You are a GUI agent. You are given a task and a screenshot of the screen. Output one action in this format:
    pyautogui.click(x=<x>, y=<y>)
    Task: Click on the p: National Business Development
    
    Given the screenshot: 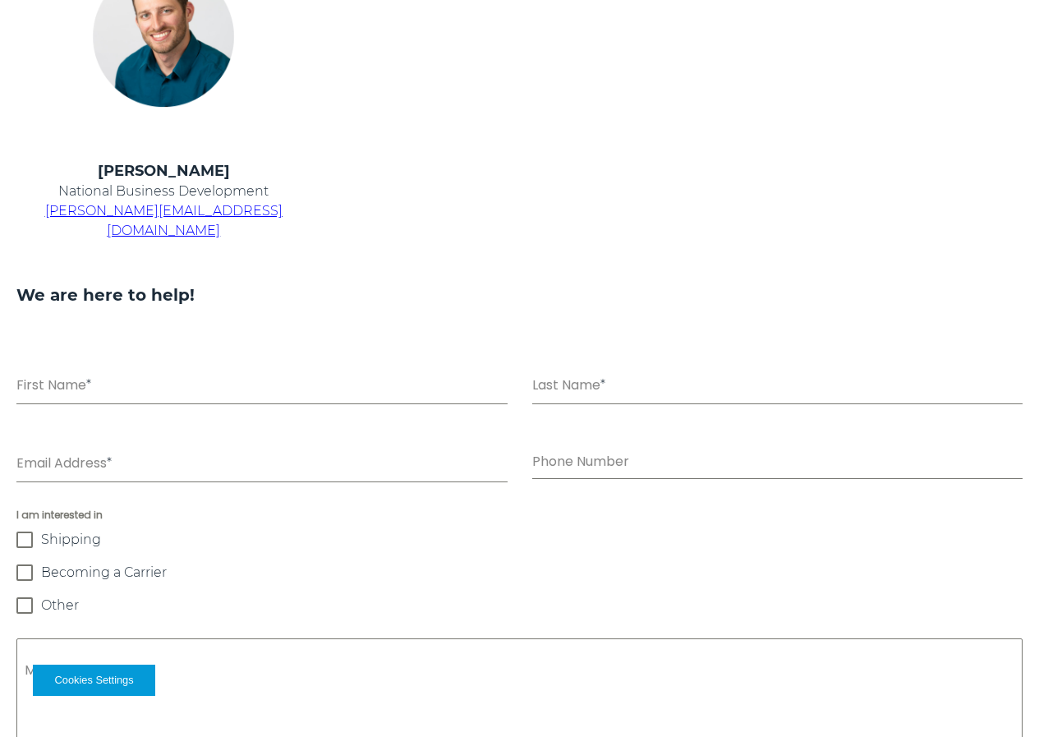 What is the action you would take?
    pyautogui.click(x=163, y=191)
    